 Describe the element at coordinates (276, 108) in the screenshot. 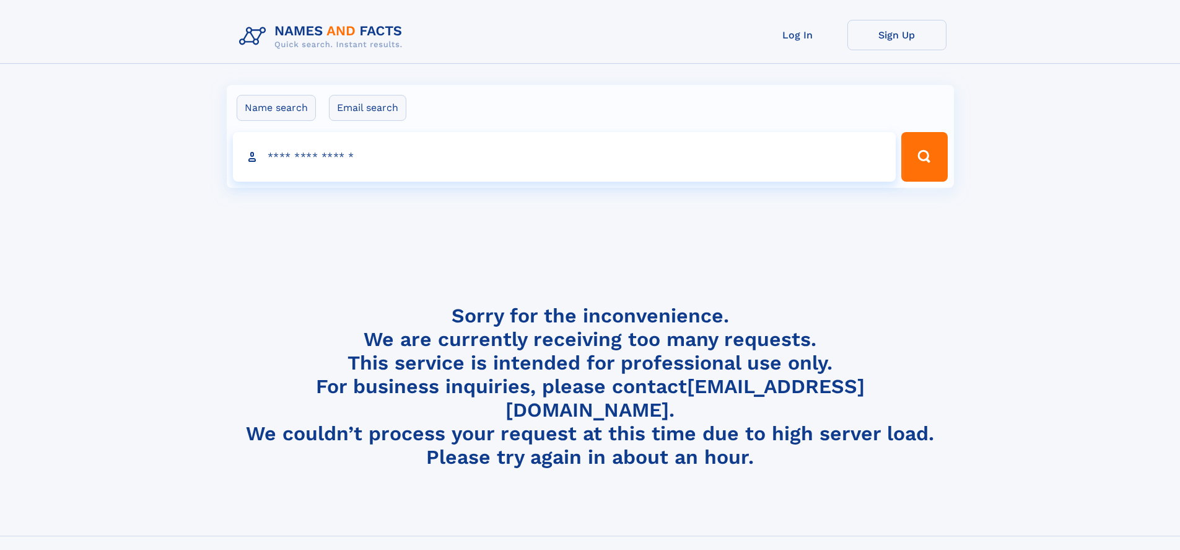

I see `label: Name search` at that location.